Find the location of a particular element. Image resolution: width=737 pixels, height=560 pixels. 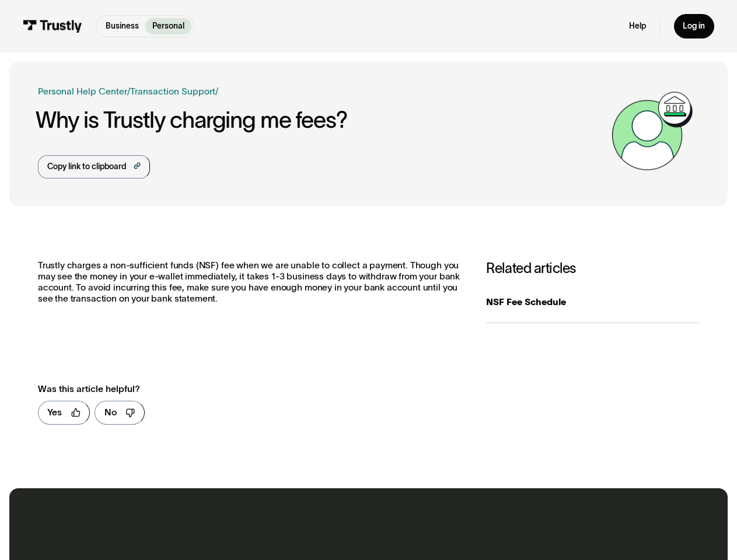

div: Was this article helpful? is located at coordinates (239, 389).